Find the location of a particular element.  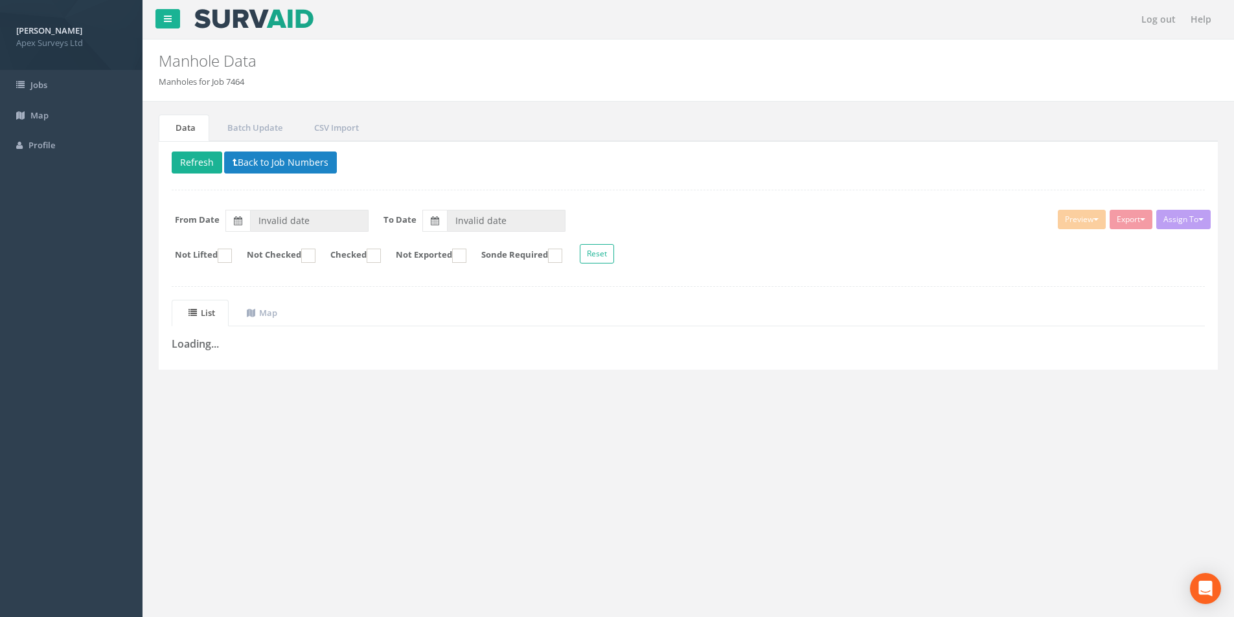

button: Refresh is located at coordinates (197, 163).